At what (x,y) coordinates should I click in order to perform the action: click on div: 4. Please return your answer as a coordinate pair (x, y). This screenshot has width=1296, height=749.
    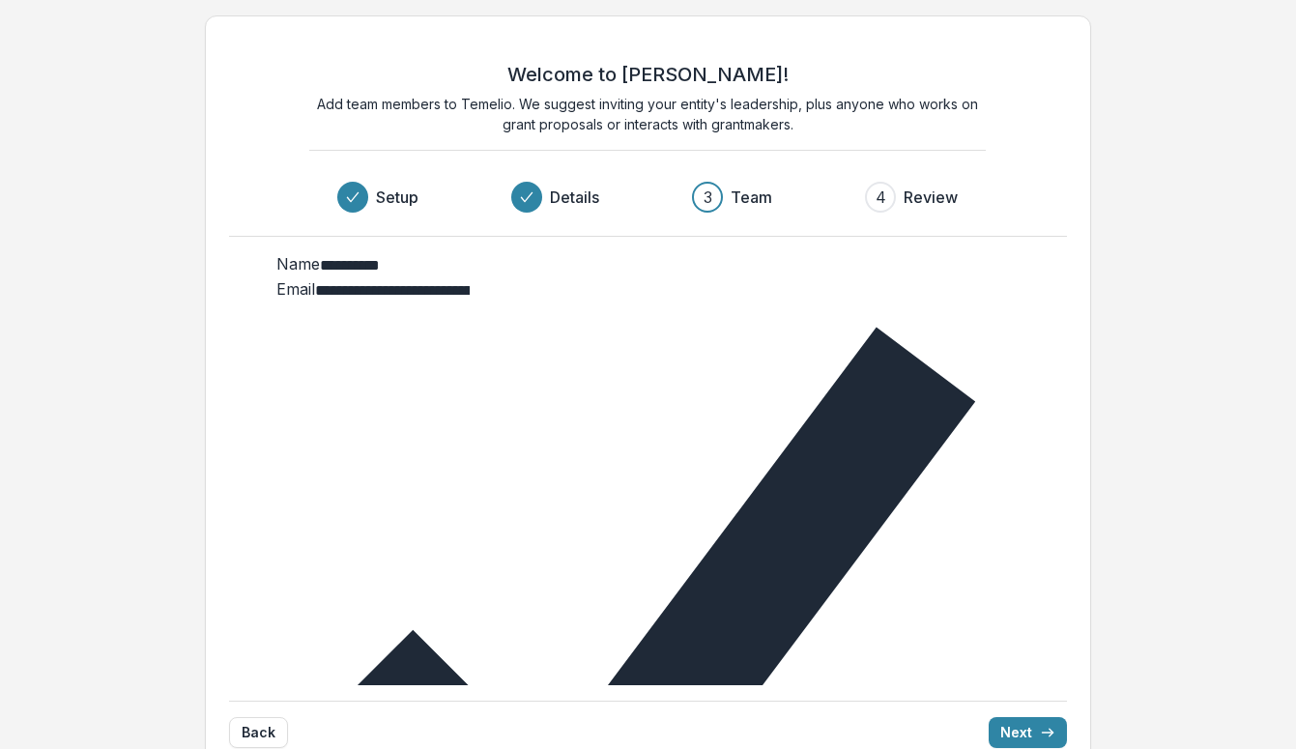
    Looking at the image, I should click on (880, 197).